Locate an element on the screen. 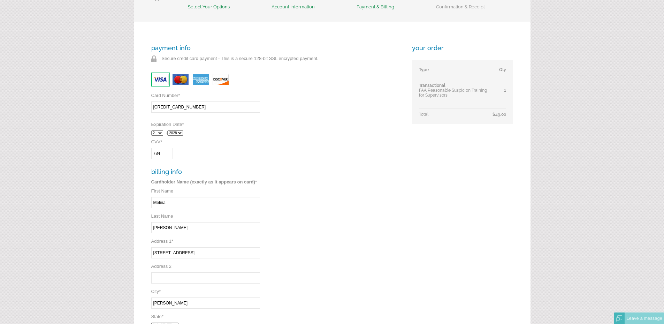  label: State is located at coordinates (157, 316).